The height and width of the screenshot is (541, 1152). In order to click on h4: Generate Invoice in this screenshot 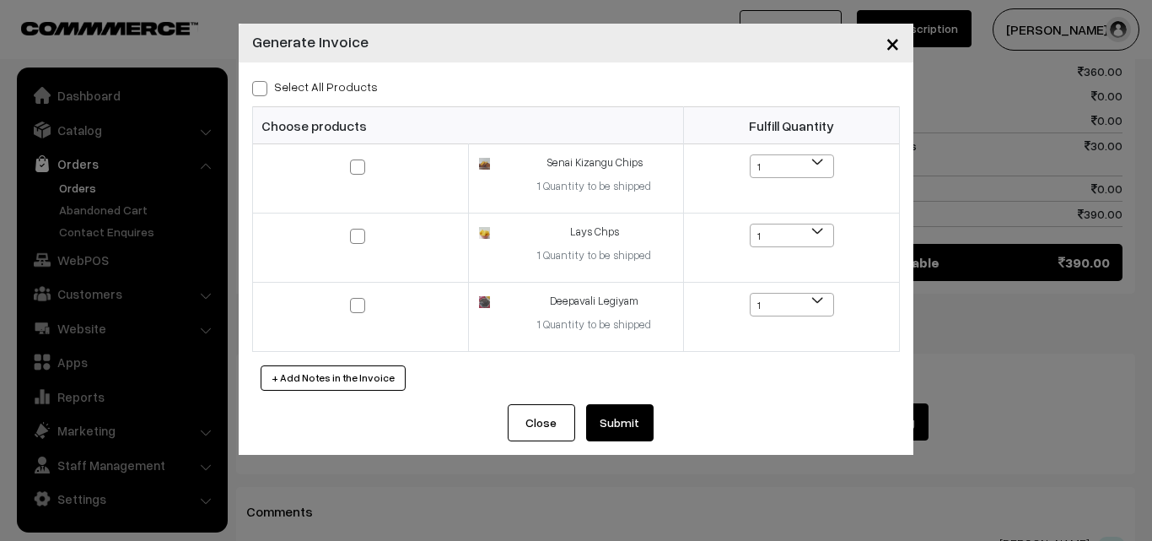, I will do `click(310, 41)`.